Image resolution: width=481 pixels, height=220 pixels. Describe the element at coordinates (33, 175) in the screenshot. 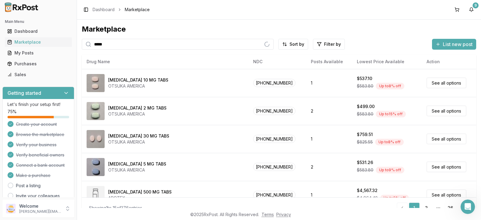

I see `span: Make a purchase` at that location.